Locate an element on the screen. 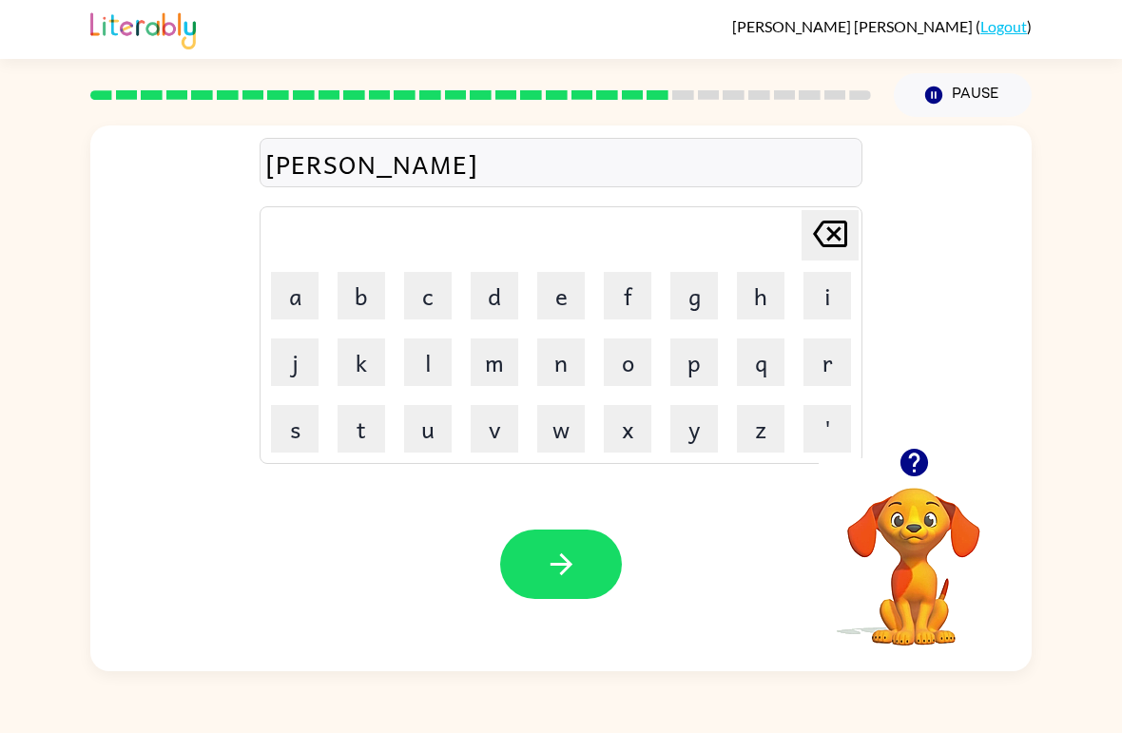 The image size is (1122, 733). button: v is located at coordinates (494, 429).